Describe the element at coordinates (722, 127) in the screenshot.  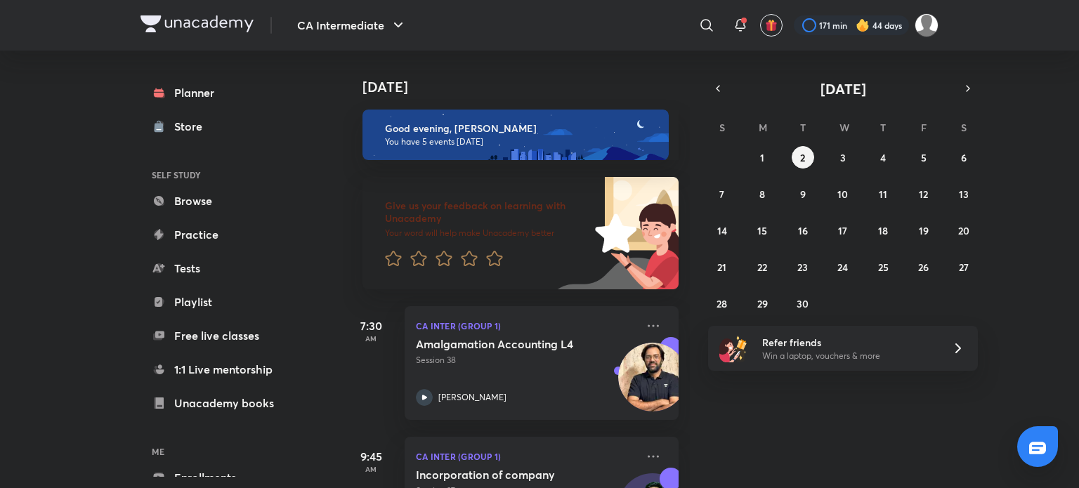
I see `abbr: Sunday` at that location.